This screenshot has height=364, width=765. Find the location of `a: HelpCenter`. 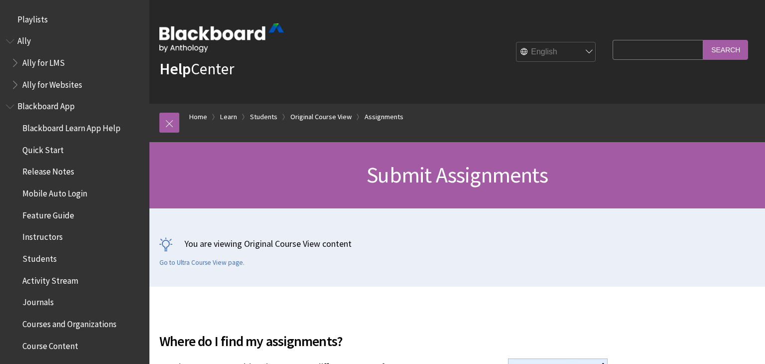

a: HelpCenter is located at coordinates (197, 69).